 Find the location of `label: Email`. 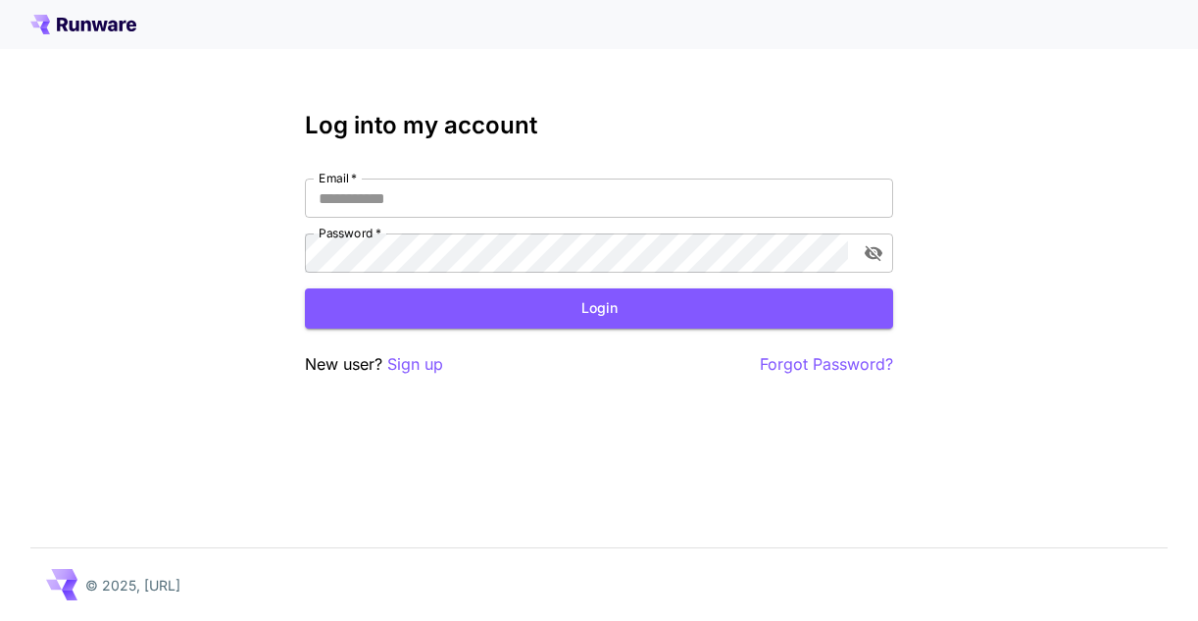

label: Email is located at coordinates (337, 177).